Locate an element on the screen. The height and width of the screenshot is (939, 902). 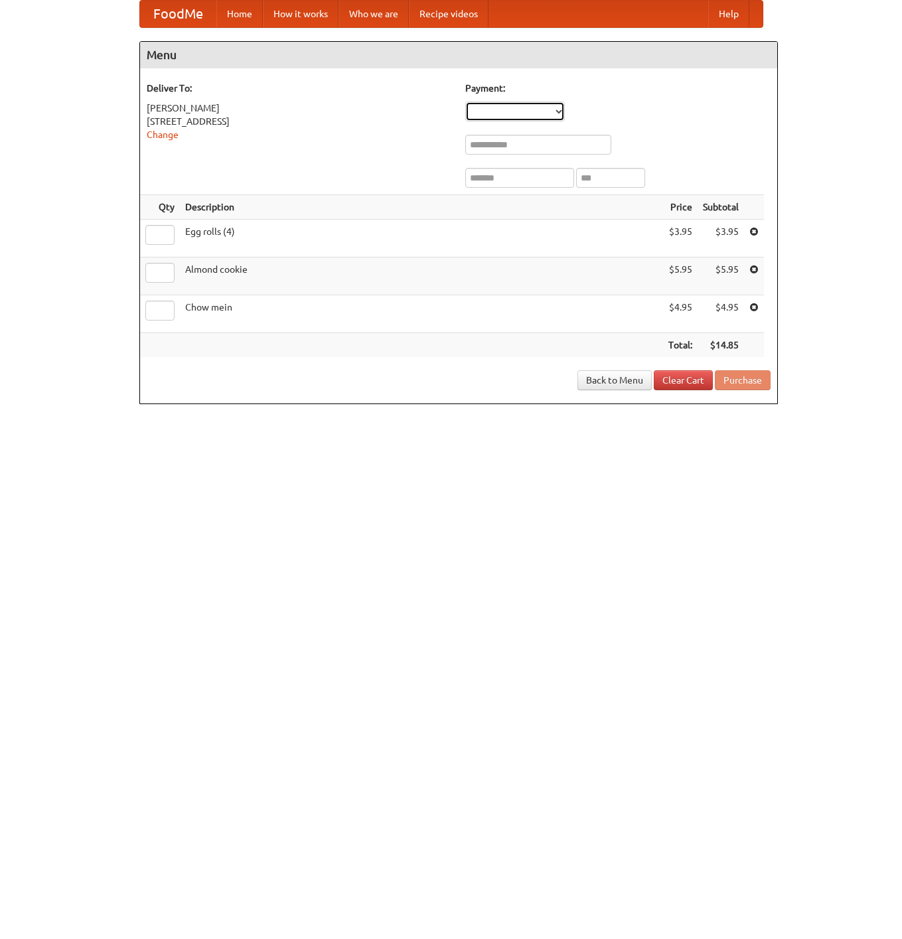
a: Help is located at coordinates (729, 14).